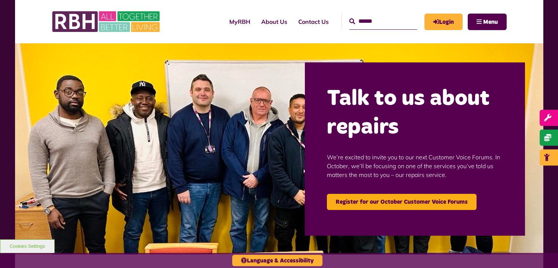 The image size is (558, 268). I want to click on img: Group photo of customers and colleagues at the Lighthouse Project, so click(279, 148).